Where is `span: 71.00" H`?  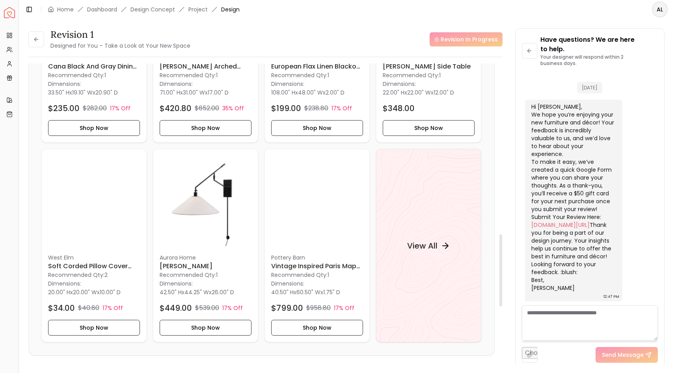
span: 71.00" H is located at coordinates (170, 93).